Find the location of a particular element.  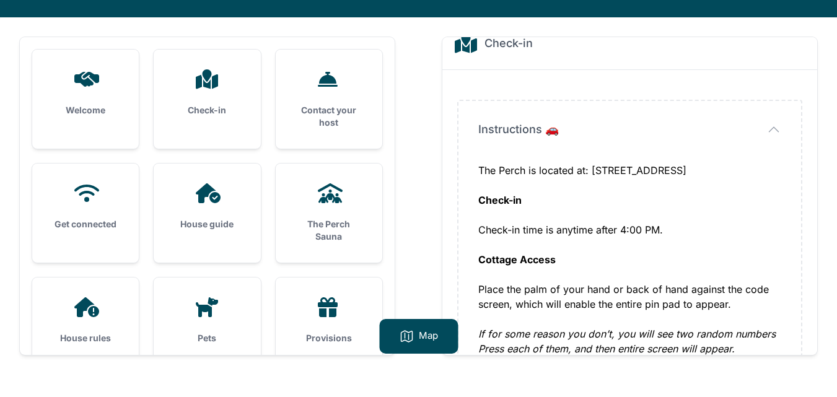

button: Instructions 🚗 is located at coordinates (629, 129).